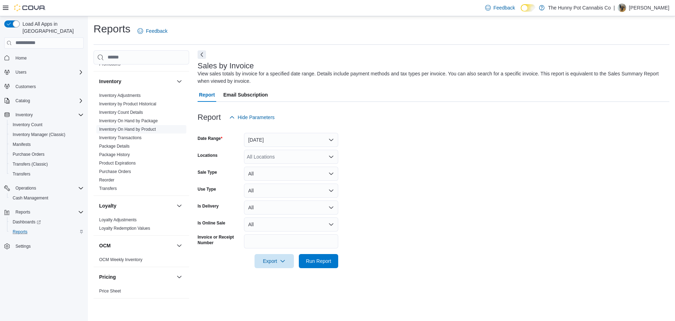  What do you see at coordinates (48, 115) in the screenshot?
I see `span: Inventory` at bounding box center [48, 115].